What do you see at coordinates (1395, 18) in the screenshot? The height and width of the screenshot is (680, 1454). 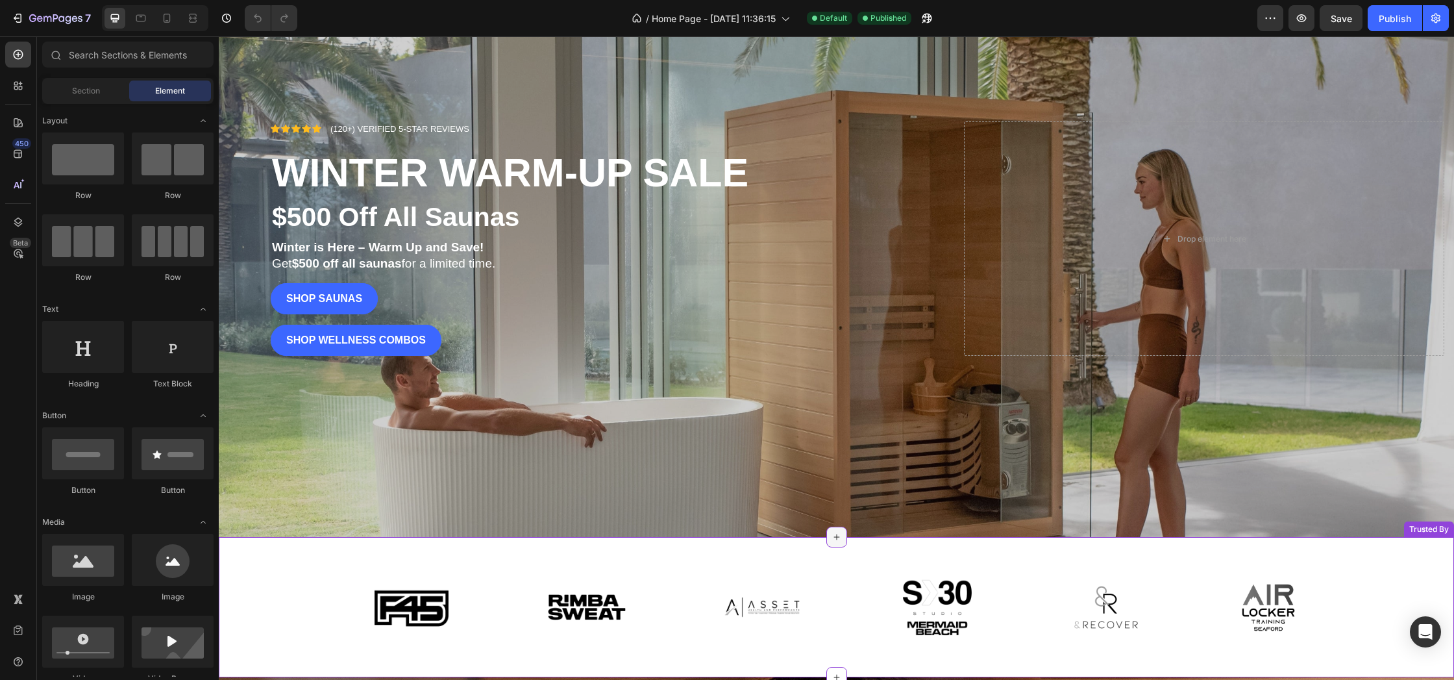 I see `div: Publish` at bounding box center [1395, 18].